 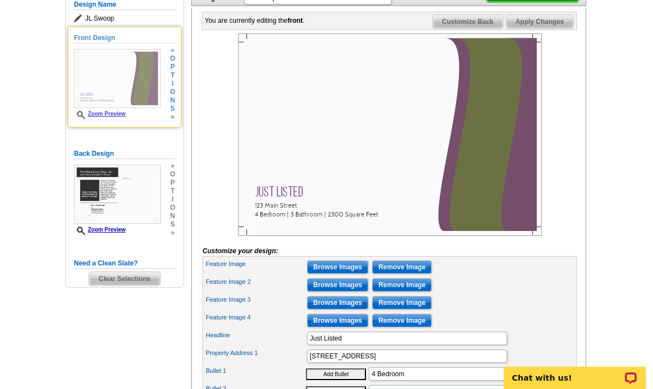 What do you see at coordinates (468, 22) in the screenshot?
I see `span: Customize Back` at bounding box center [468, 22].